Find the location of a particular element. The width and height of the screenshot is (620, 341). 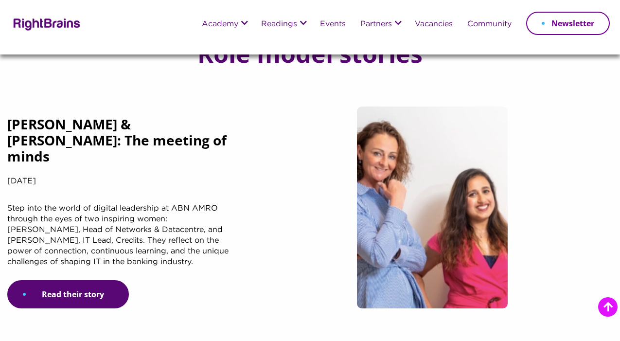

a: Readings is located at coordinates (279, 24).